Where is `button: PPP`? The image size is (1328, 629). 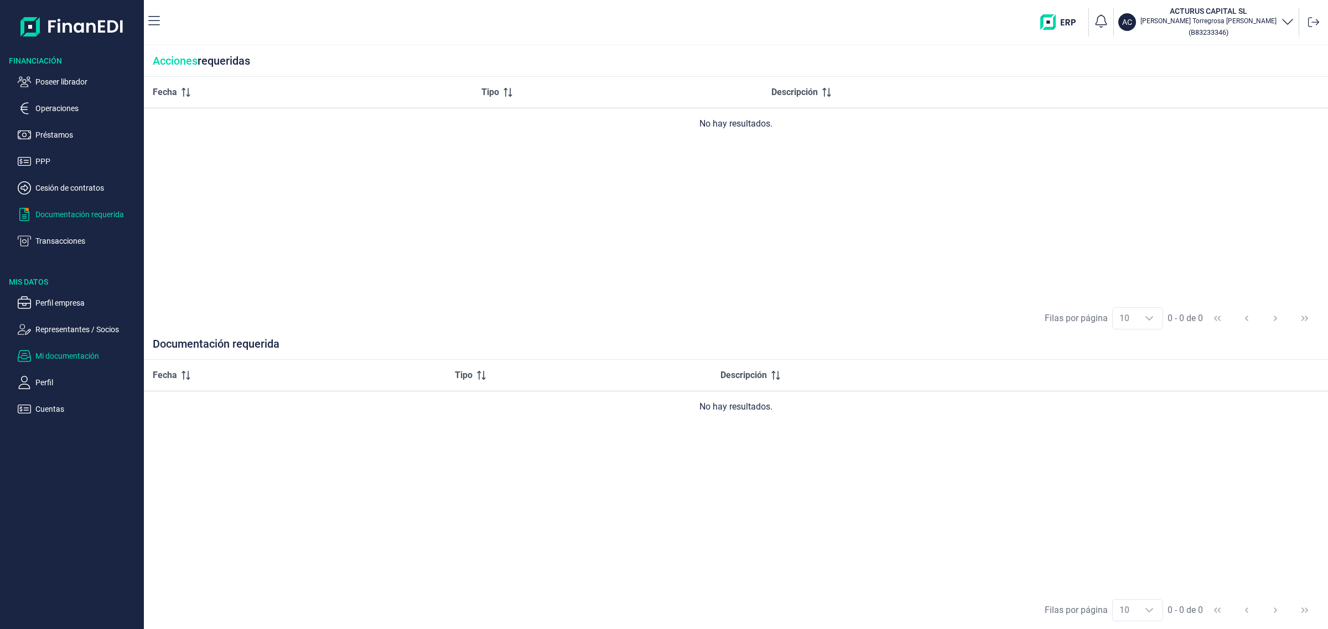
button: PPP is located at coordinates (79, 162).